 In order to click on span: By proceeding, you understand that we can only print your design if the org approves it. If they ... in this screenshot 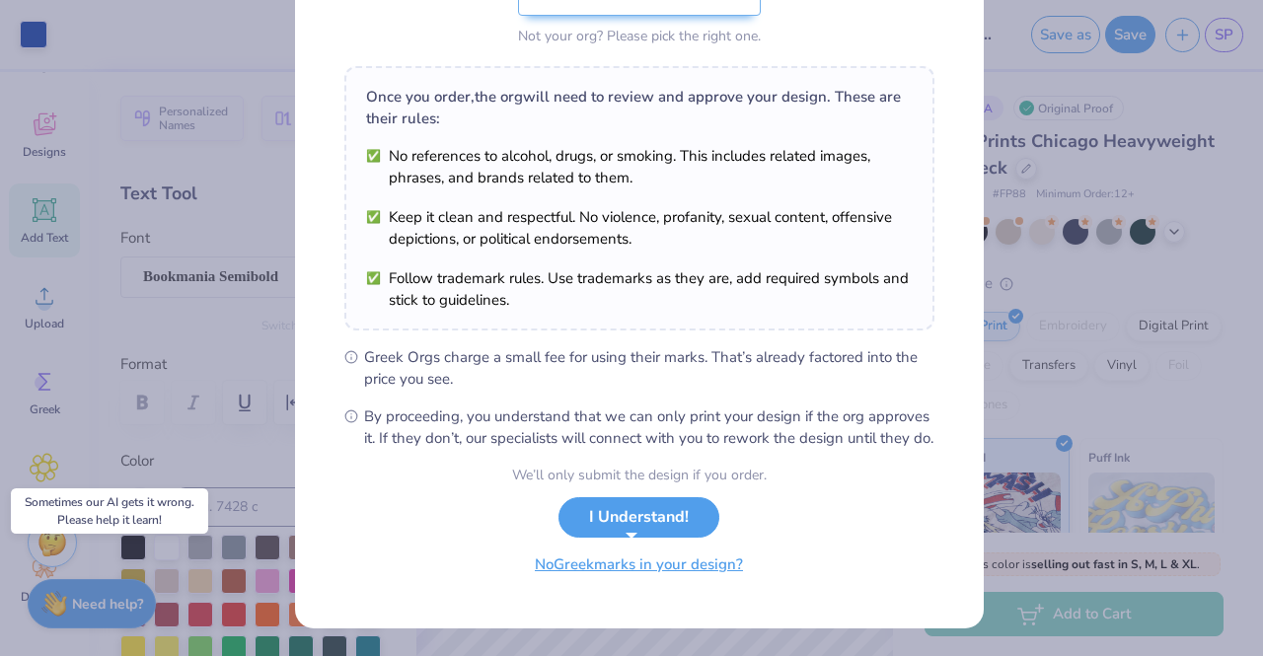, I will do `click(649, 427)`.